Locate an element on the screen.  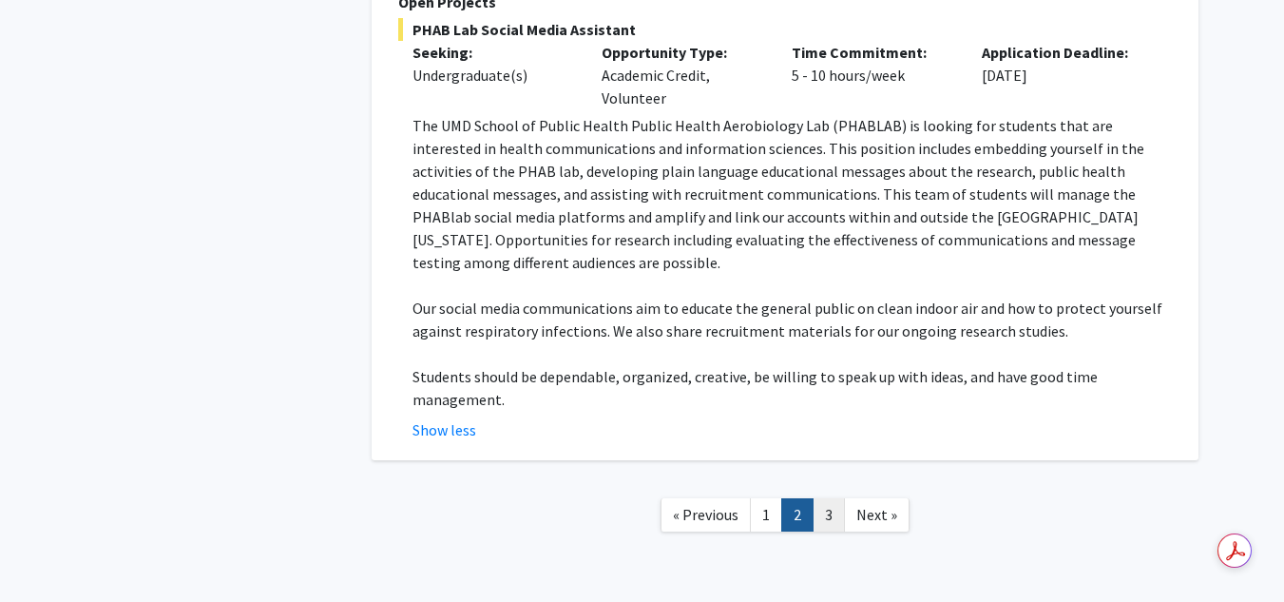
span: « Previous is located at coordinates (705, 514).